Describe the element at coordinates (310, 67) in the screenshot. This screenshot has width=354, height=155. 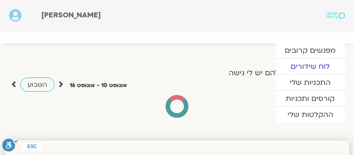
I see `a: לוח שידורים` at that location.